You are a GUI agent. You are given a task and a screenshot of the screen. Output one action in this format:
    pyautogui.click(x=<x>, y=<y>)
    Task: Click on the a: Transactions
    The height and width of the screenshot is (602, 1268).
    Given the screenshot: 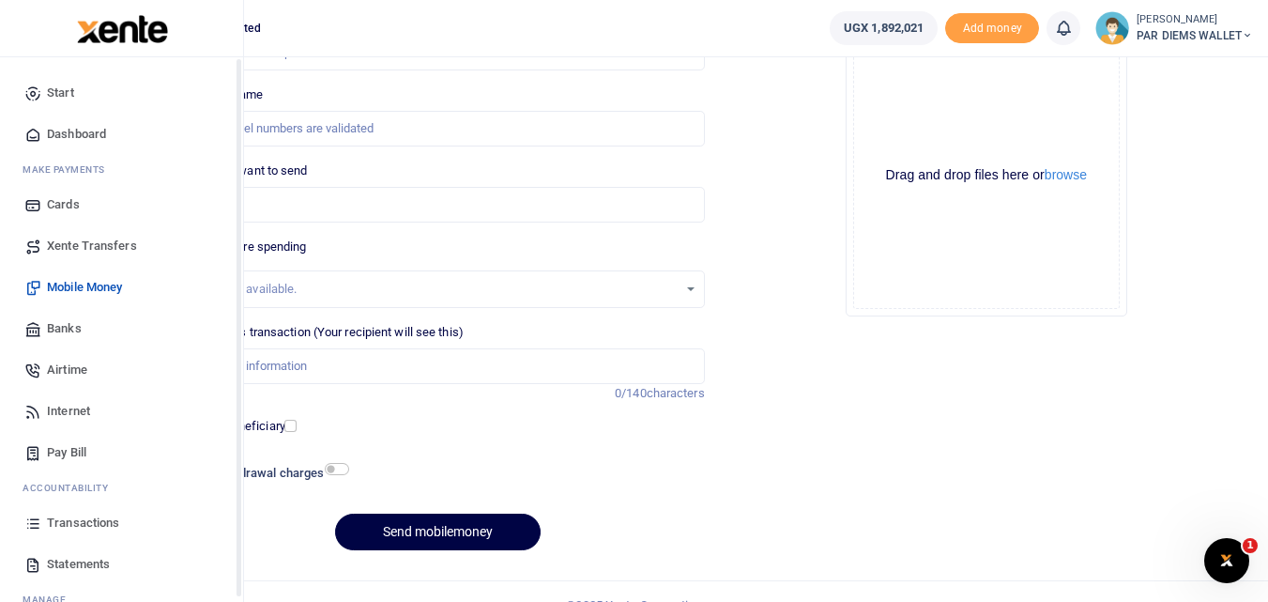 What is the action you would take?
    pyautogui.click(x=121, y=523)
    